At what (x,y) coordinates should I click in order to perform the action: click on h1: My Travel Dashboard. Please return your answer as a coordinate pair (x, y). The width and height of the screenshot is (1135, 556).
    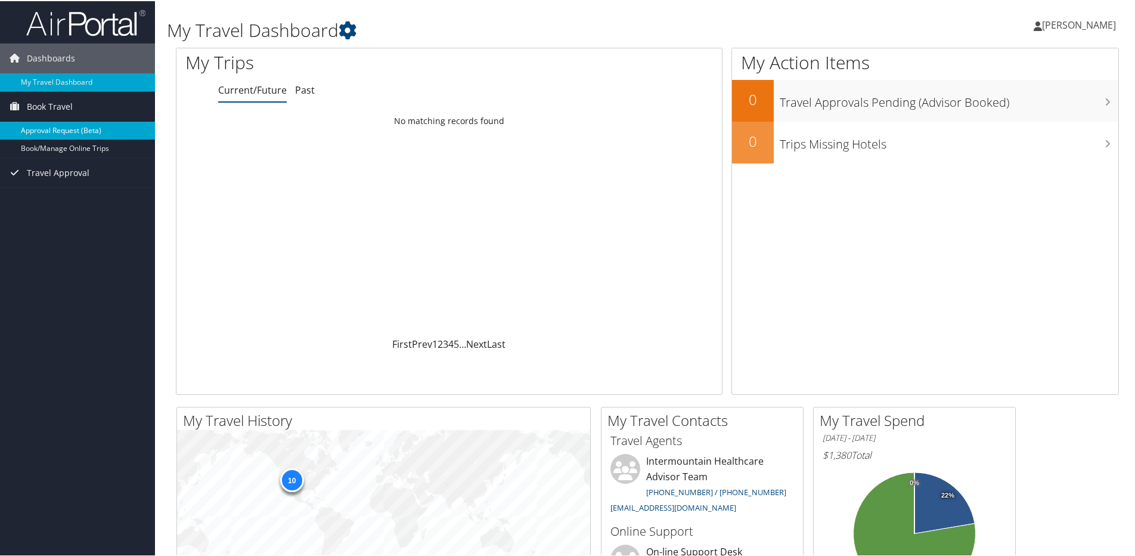
    Looking at the image, I should click on (487, 29).